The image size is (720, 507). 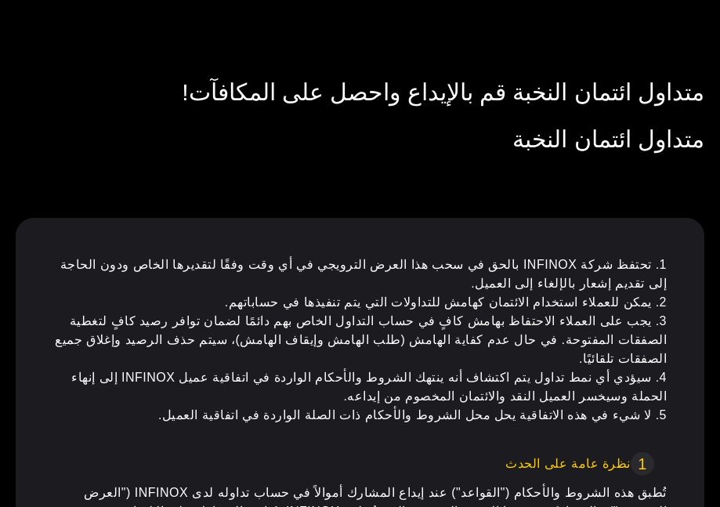 I want to click on span: متداول ائتمان النخبة قم بالإيداع واحصل على المكافآت!, so click(x=443, y=92).